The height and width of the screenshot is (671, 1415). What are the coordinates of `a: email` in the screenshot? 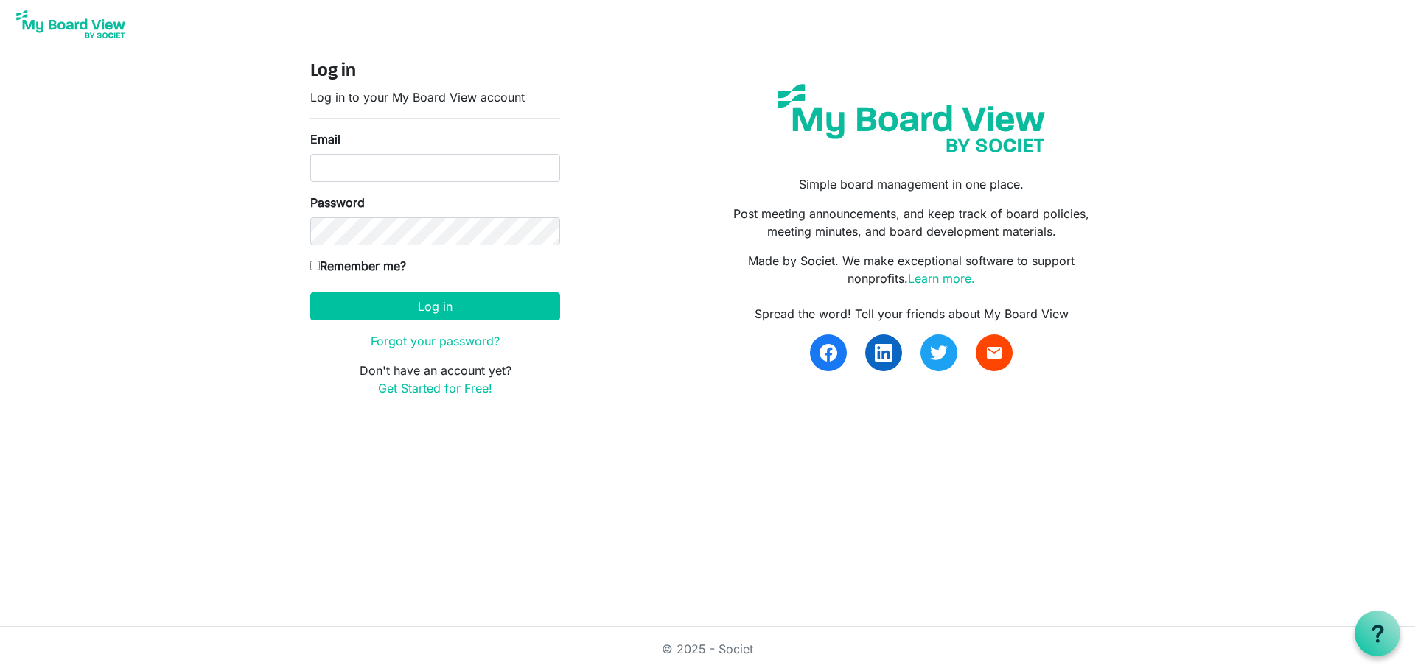 It's located at (994, 353).